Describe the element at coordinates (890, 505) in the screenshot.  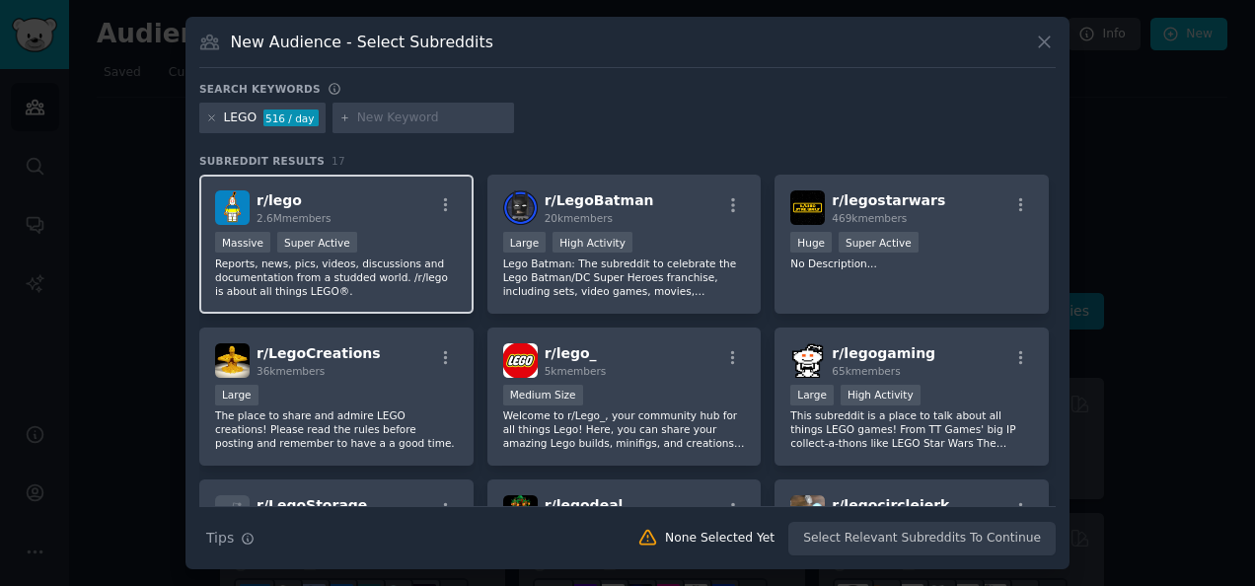
I see `span: r/ legocirclejerk` at that location.